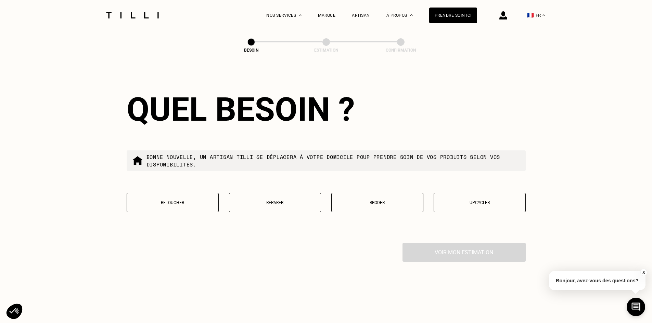  What do you see at coordinates (503, 15) in the screenshot?
I see `img: icône connexion` at bounding box center [503, 15].